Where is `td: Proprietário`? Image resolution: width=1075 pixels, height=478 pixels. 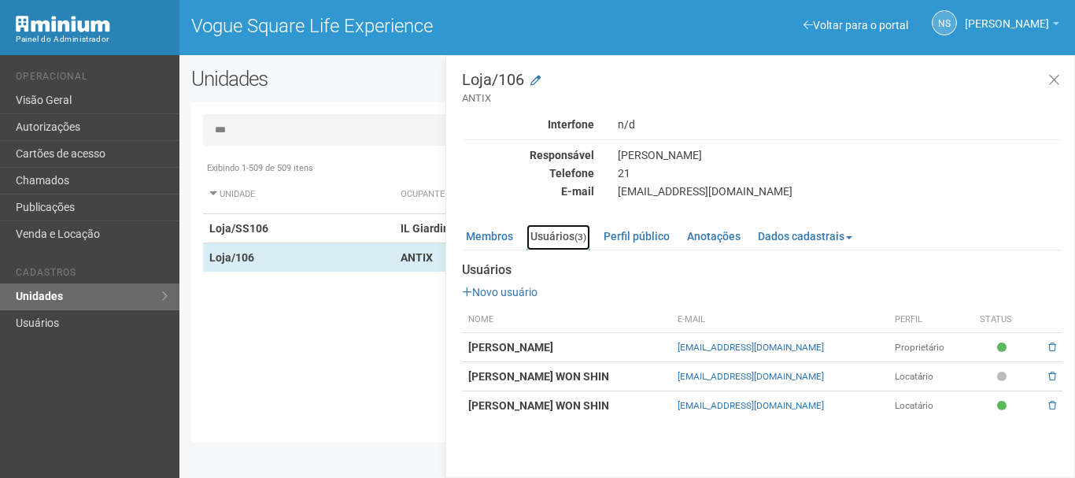
td: Proprietário is located at coordinates (931, 347).